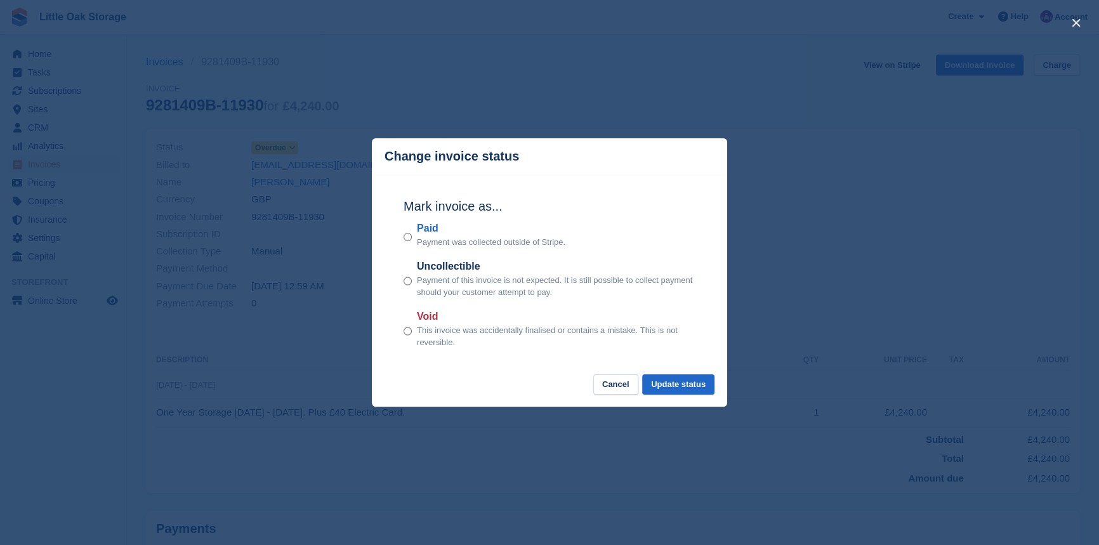 The width and height of the screenshot is (1099, 545). What do you see at coordinates (556, 266) in the screenshot?
I see `label: Uncollectible` at bounding box center [556, 266].